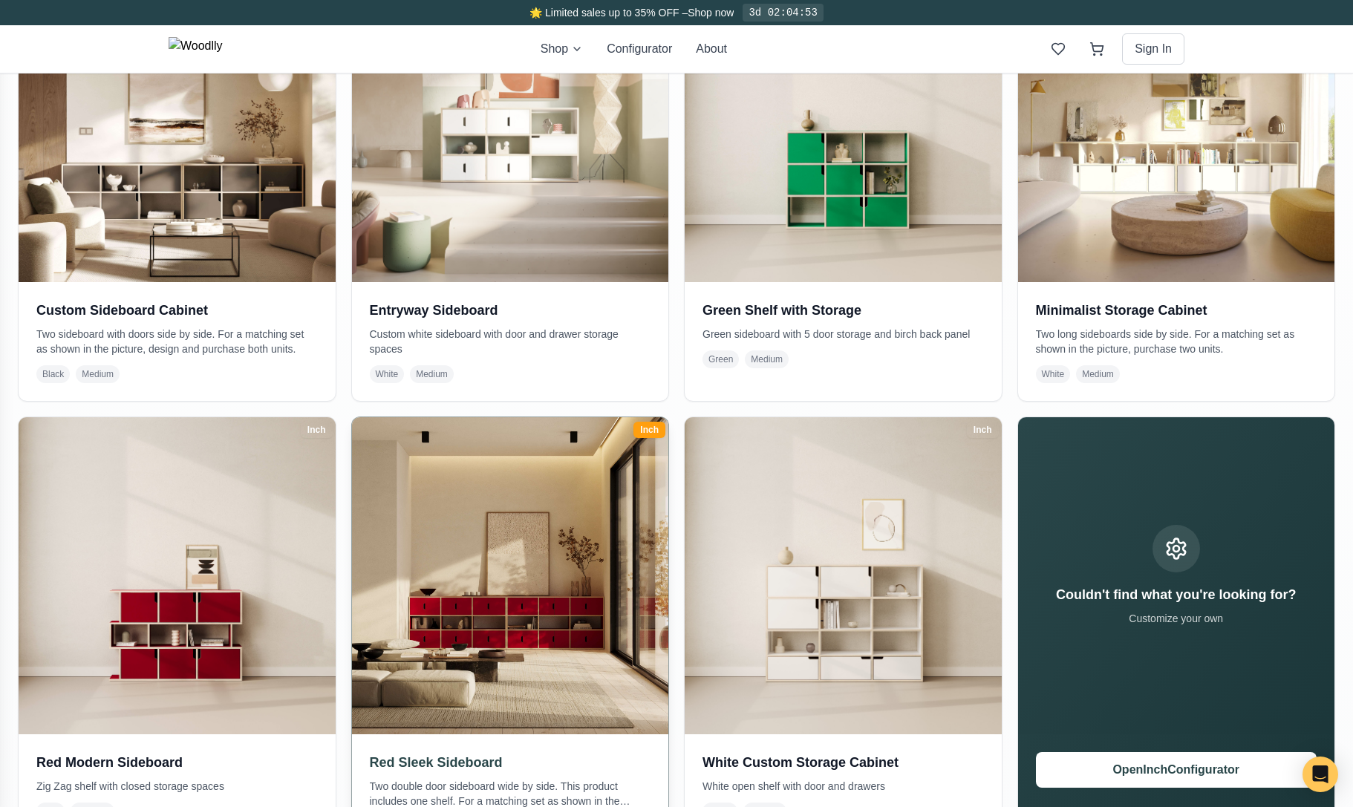 The height and width of the screenshot is (807, 1353). Describe the element at coordinates (177, 763) in the screenshot. I see `h3: Red Modern Sideboard` at that location.